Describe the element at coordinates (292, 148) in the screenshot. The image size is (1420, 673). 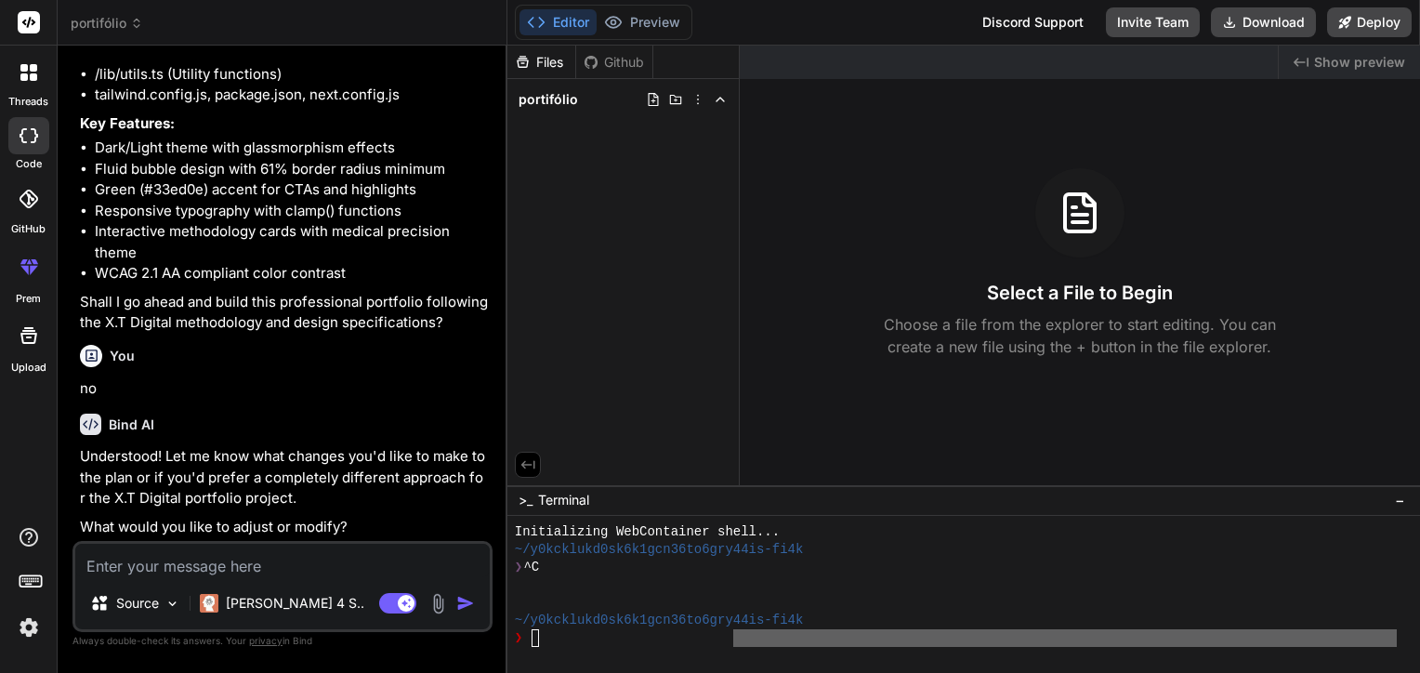
I see `li: Dark/Light theme with glassmorphism effects` at that location.